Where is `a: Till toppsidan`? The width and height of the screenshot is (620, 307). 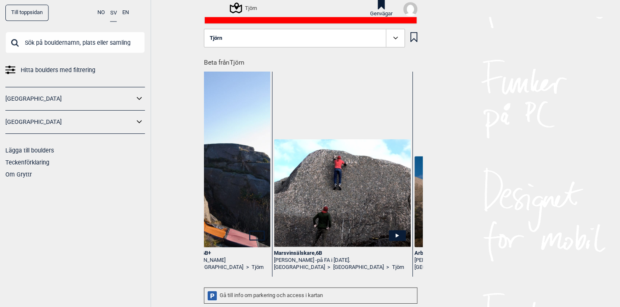 a: Till toppsidan is located at coordinates (27, 13).